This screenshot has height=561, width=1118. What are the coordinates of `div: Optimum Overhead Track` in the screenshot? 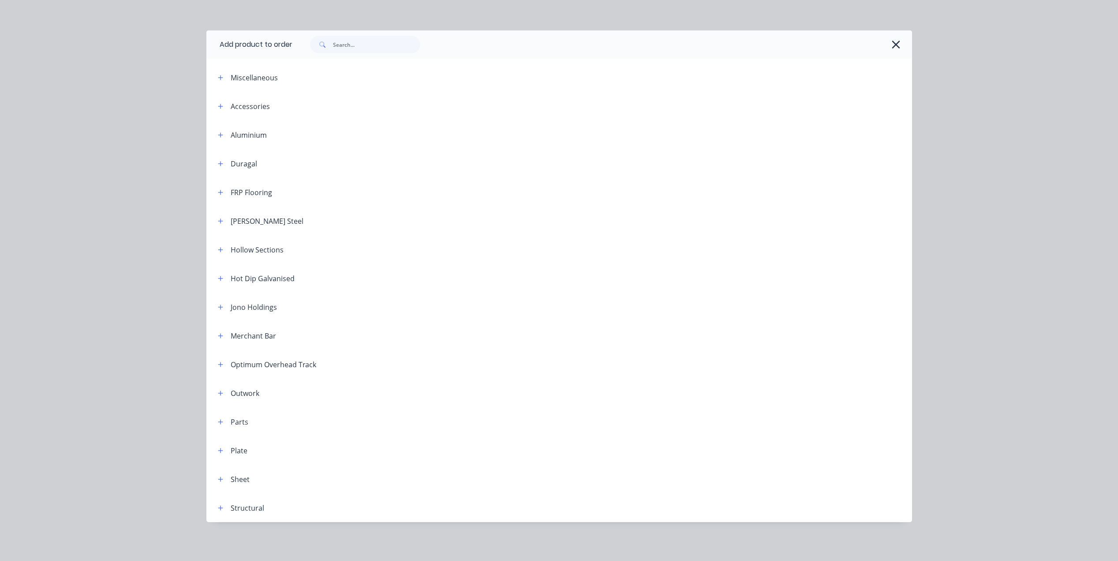 It's located at (273, 364).